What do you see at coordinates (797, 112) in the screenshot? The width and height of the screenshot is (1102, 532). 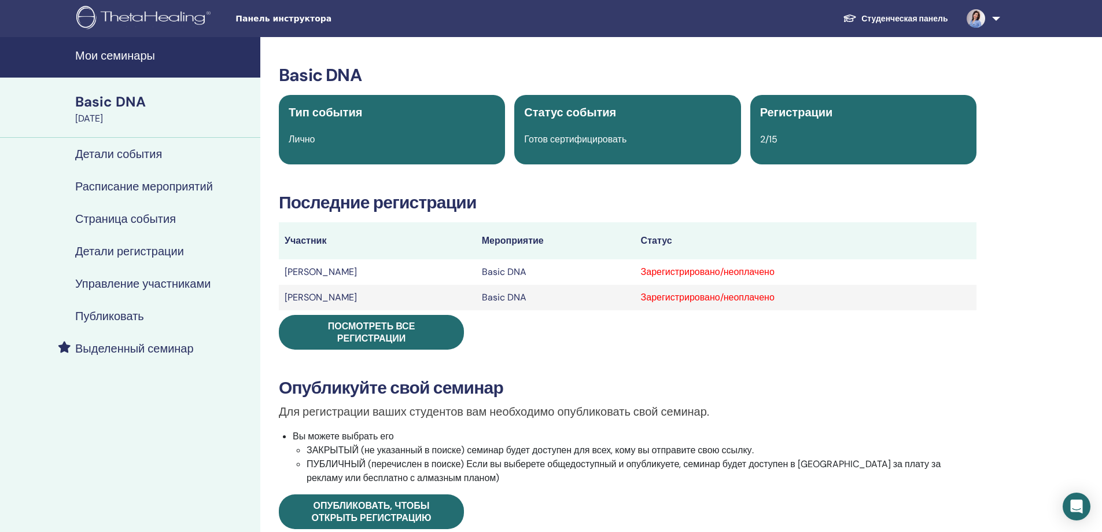 I see `span: Регистрации` at bounding box center [797, 112].